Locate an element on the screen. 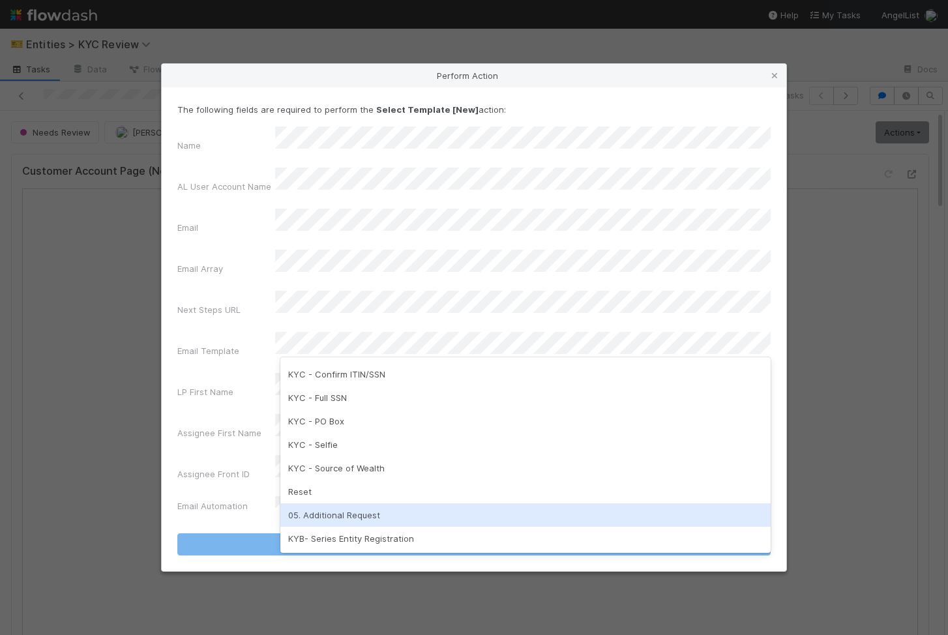 The height and width of the screenshot is (635, 948). div: KYC - PO Box is located at coordinates (526, 421).